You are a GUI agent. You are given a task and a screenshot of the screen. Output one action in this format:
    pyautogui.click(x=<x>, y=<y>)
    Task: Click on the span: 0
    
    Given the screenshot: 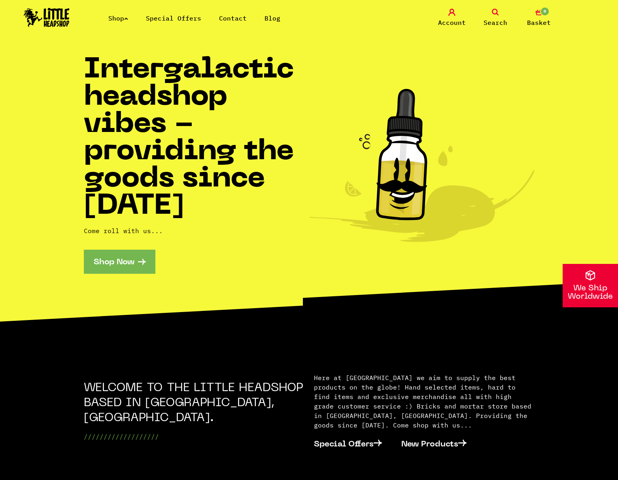 What is the action you would take?
    pyautogui.click(x=545, y=11)
    